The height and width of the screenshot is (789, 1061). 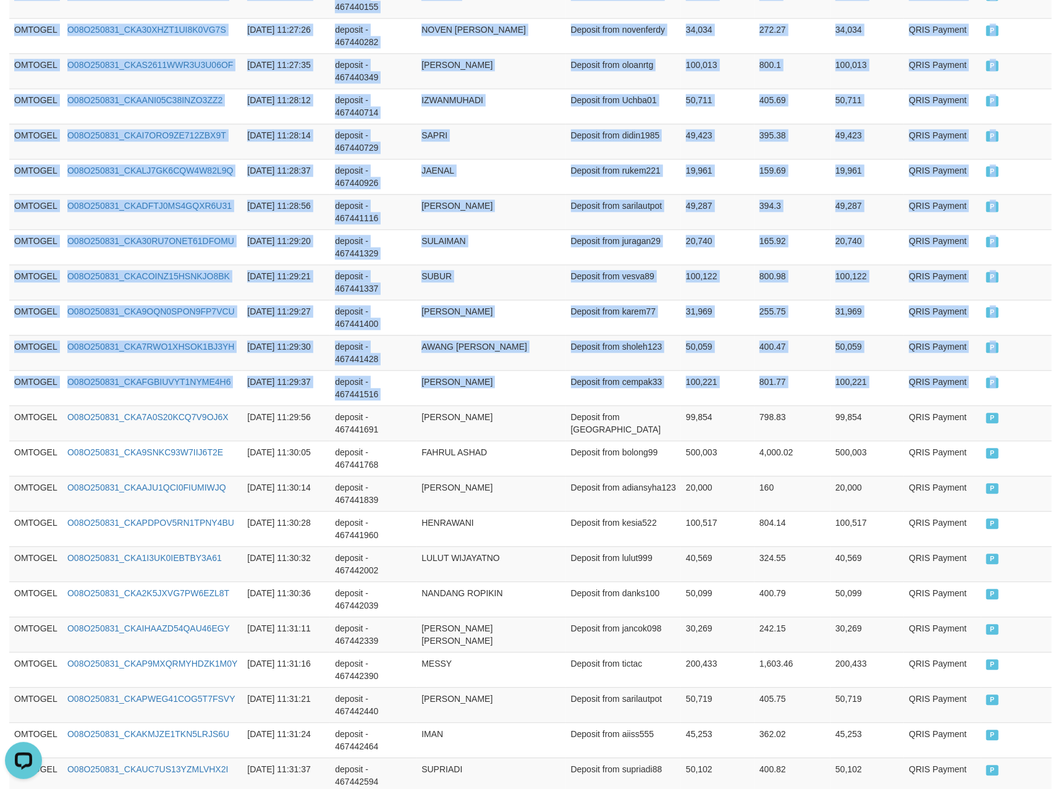 I want to click on td: 801.77, so click(x=792, y=387).